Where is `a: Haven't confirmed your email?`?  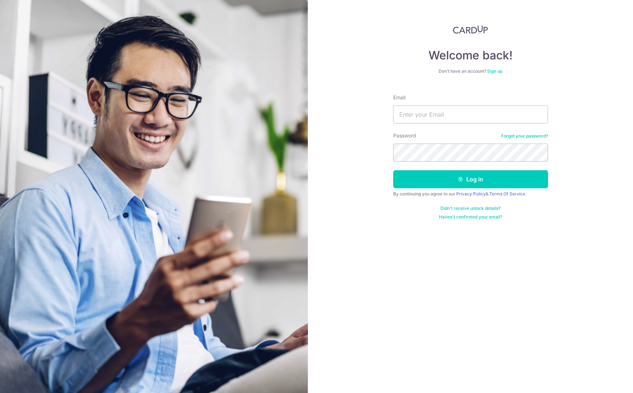 a: Haven't confirmed your email? is located at coordinates (471, 217).